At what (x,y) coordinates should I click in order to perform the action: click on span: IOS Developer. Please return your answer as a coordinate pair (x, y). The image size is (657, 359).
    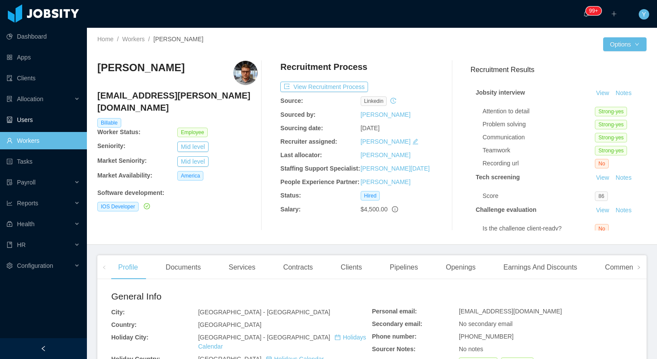
    Looking at the image, I should click on (118, 207).